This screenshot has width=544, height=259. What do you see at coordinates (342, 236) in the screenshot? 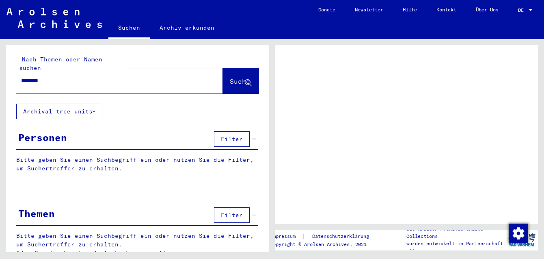
I see `a: Datenschutzerklärung` at bounding box center [342, 236].